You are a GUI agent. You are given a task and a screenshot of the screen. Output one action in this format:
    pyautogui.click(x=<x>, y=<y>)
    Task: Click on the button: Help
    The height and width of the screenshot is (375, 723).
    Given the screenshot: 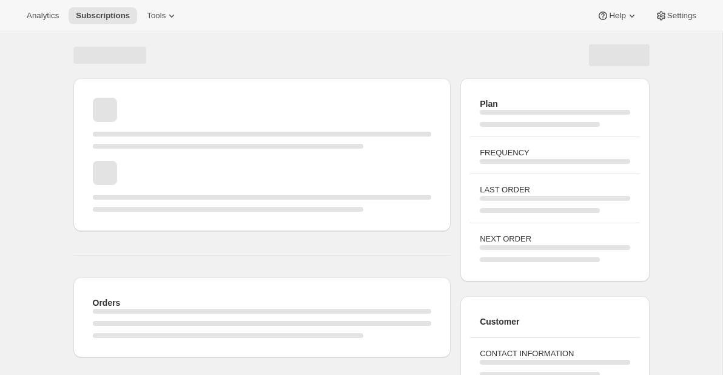 What is the action you would take?
    pyautogui.click(x=617, y=16)
    